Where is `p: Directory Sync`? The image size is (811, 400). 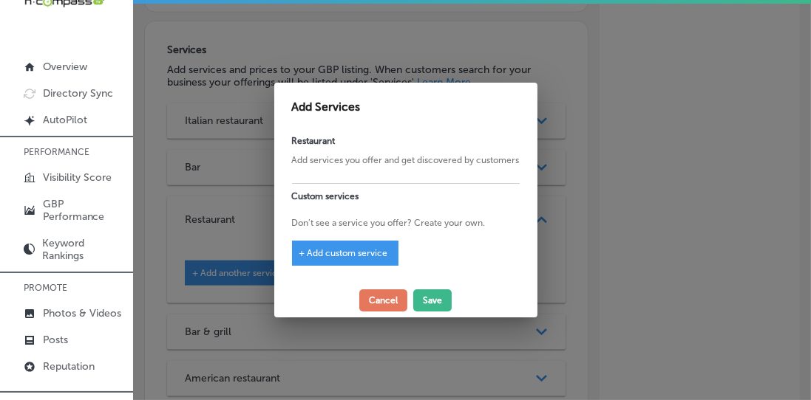
p: Directory Sync is located at coordinates (78, 93).